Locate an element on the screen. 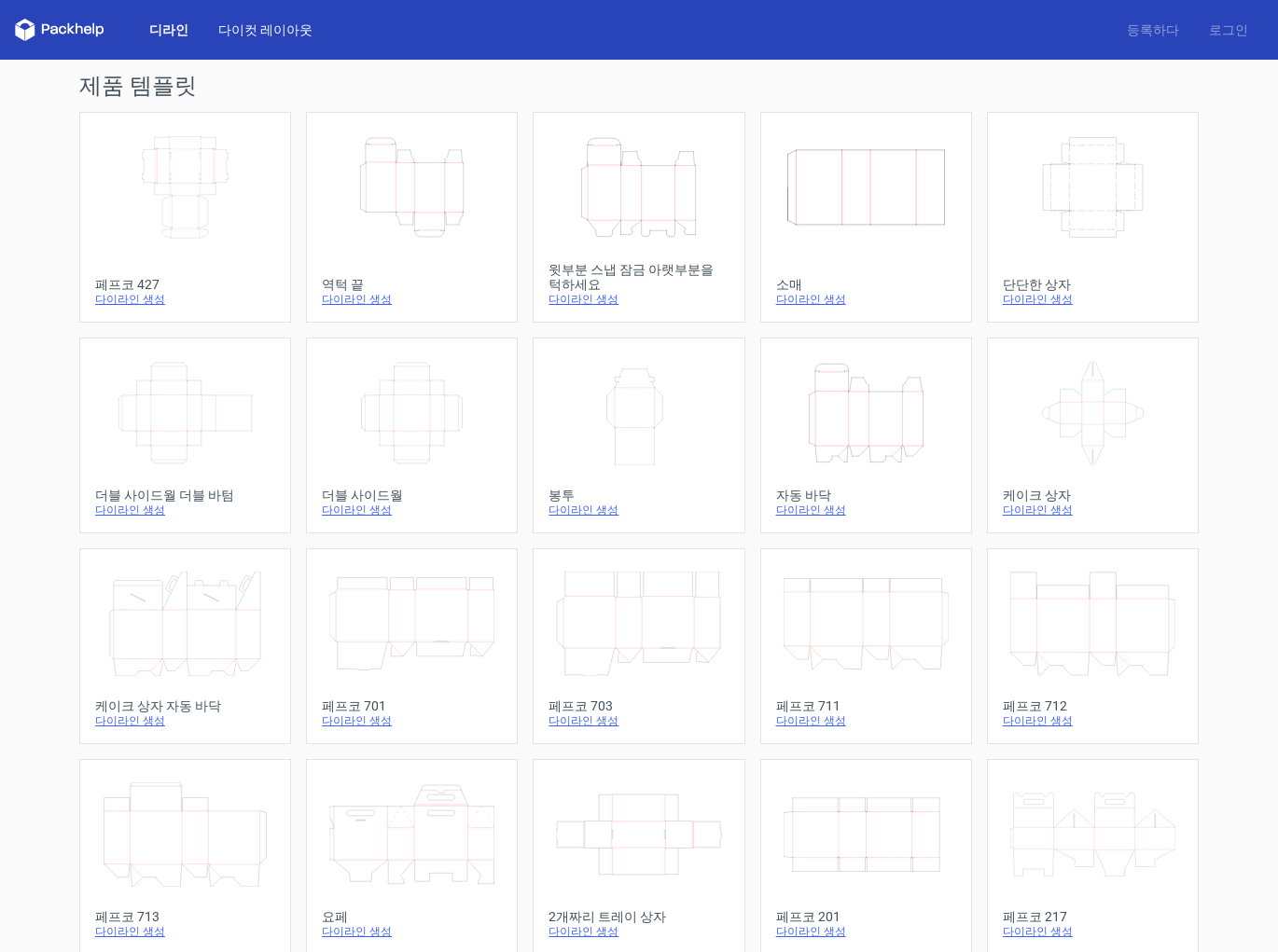 The height and width of the screenshot is (952, 1278). a: 더블 사이드월 더블 바텀다이라인 생성 is located at coordinates (185, 436).